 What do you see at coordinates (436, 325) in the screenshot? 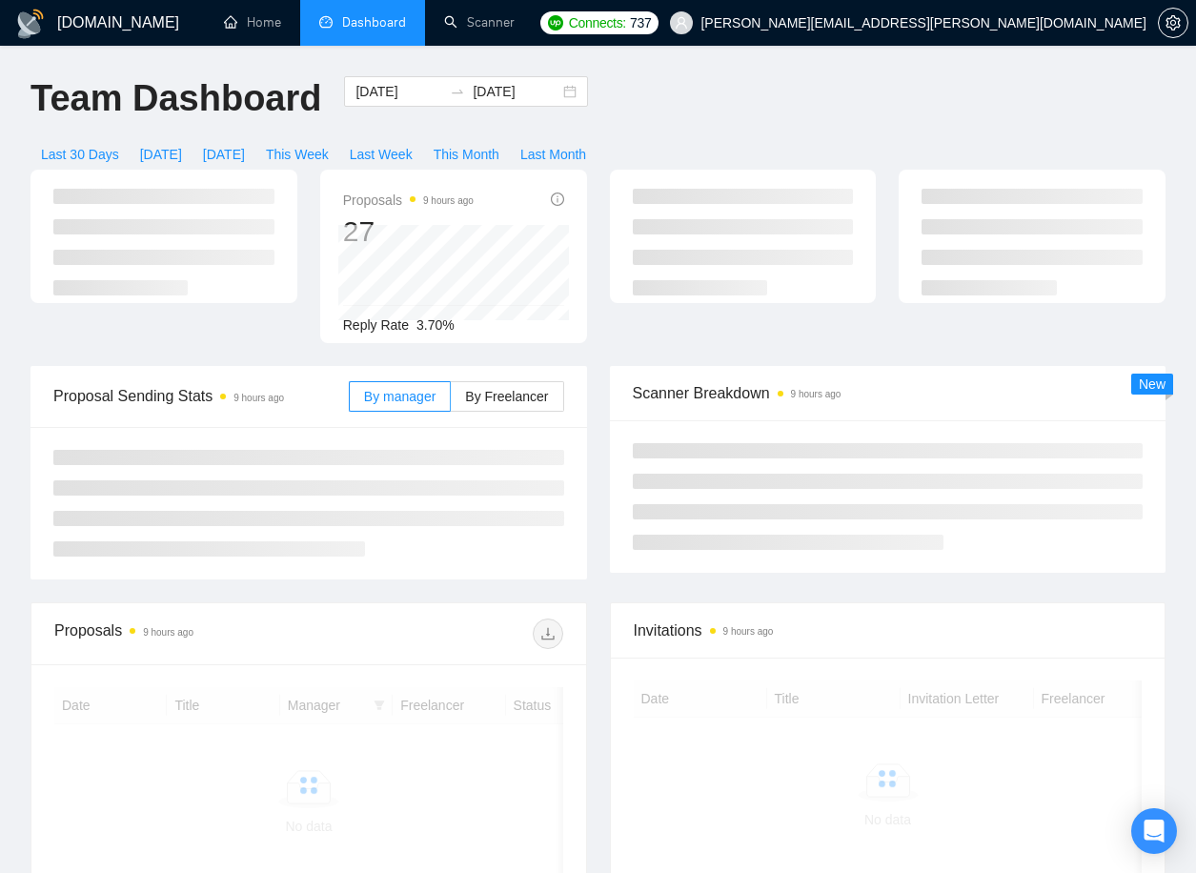
I see `span: 3.70%` at bounding box center [436, 325].